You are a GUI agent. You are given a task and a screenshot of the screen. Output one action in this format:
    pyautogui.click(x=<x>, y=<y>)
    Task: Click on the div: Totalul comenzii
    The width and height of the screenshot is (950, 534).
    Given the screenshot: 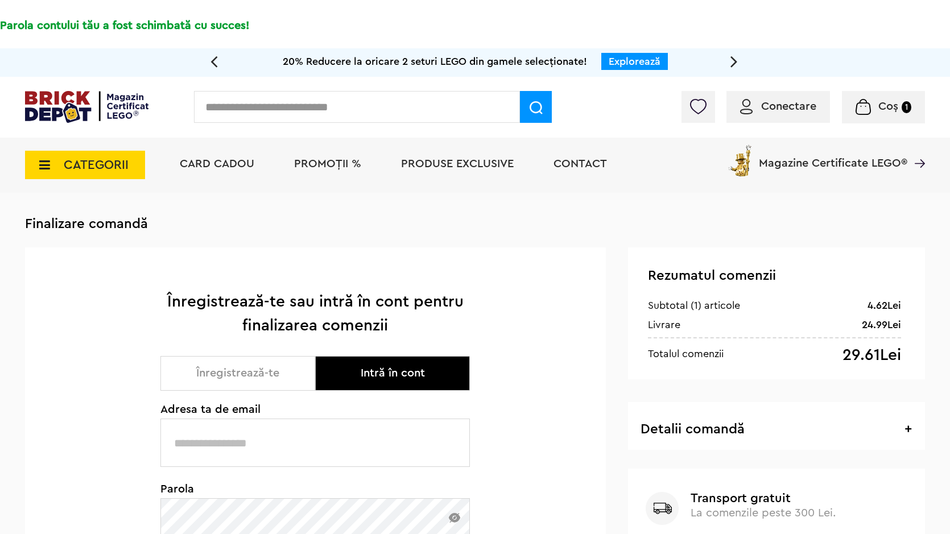 What is the action you would take?
    pyautogui.click(x=686, y=354)
    